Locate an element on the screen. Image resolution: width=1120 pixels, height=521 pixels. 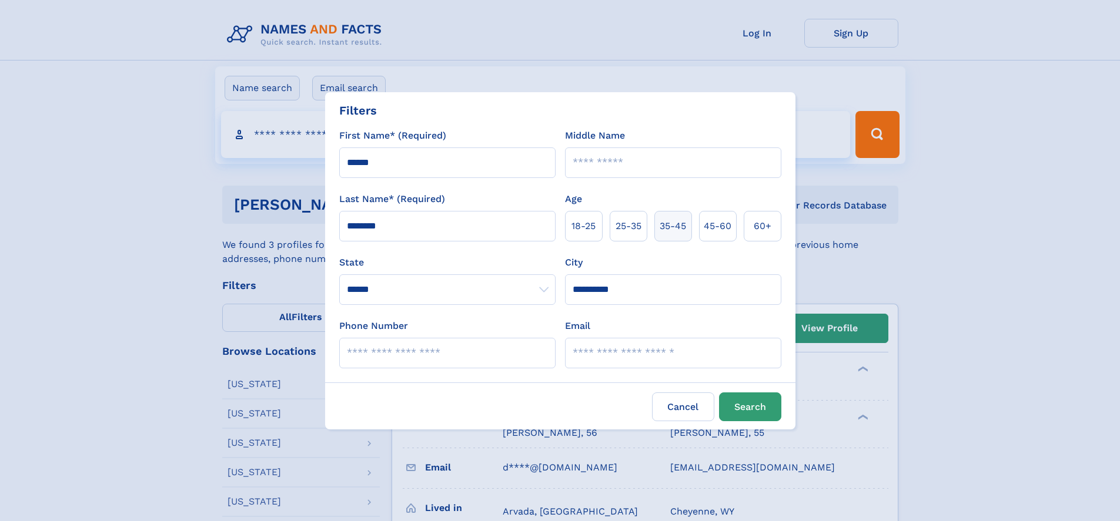
label: Cancel is located at coordinates (683, 407).